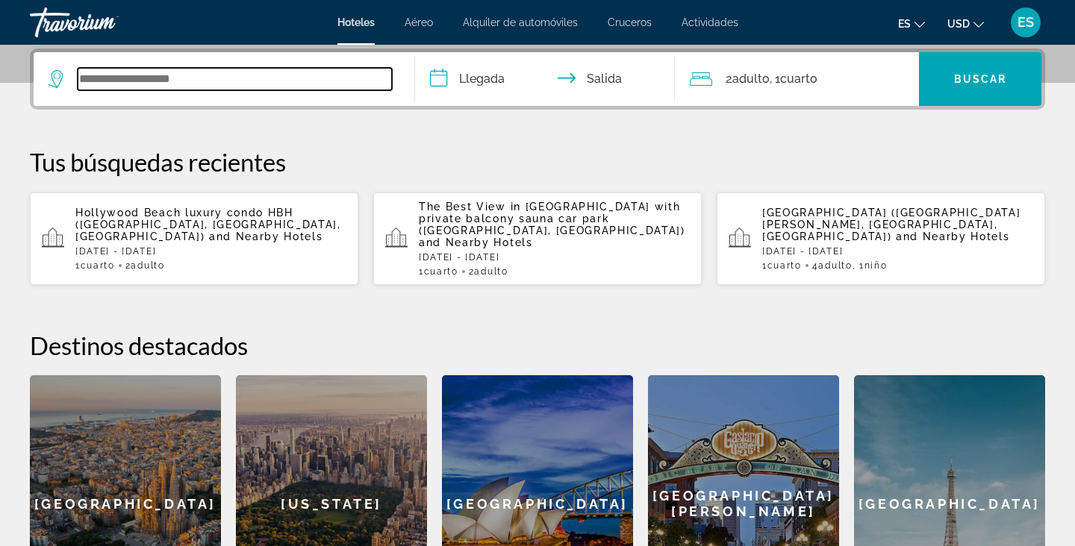  I want to click on button: Travelers: 2 adults, 0 children, so click(797, 79).